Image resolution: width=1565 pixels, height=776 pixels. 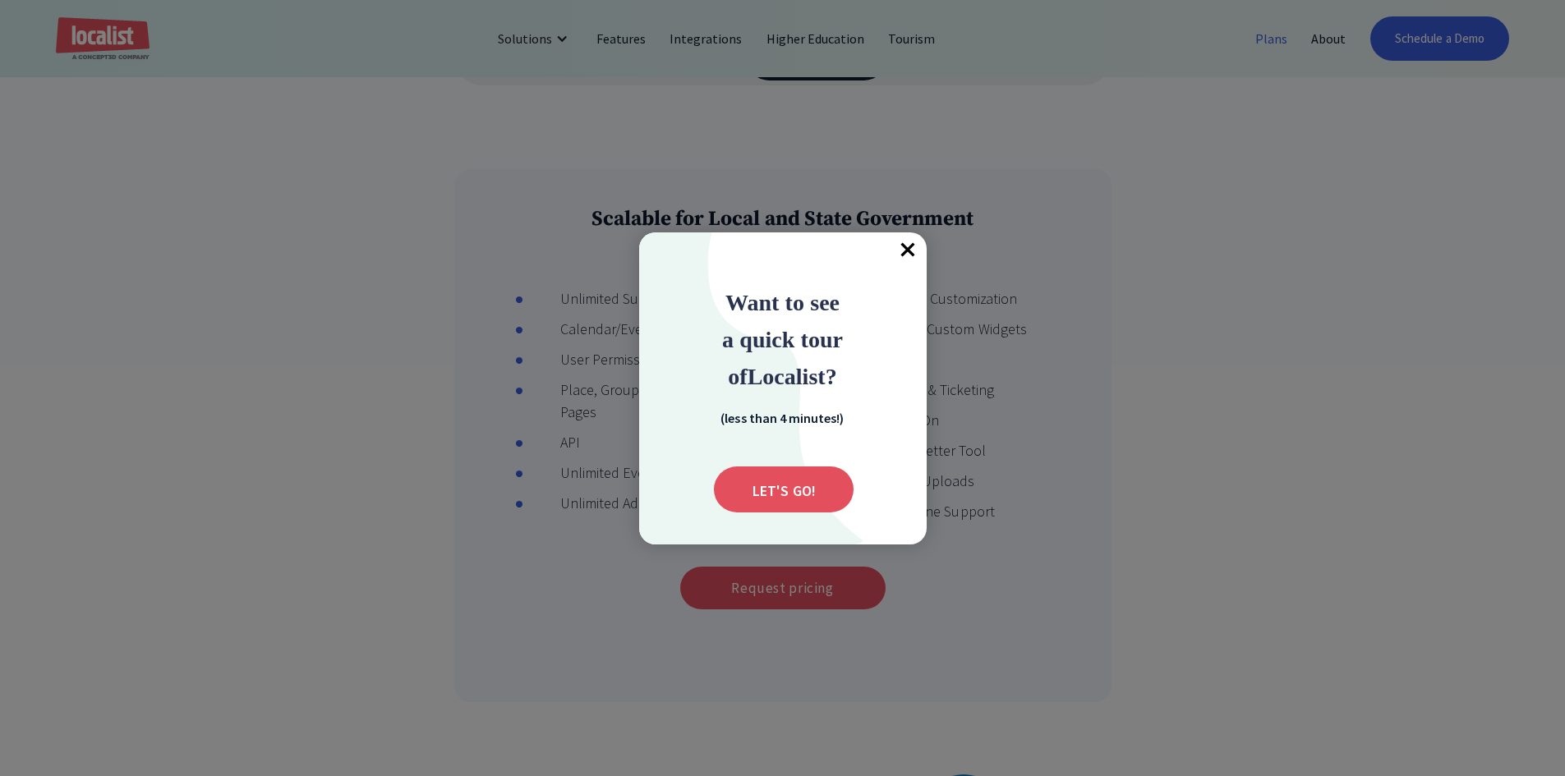 I want to click on div: Submit, so click(x=784, y=490).